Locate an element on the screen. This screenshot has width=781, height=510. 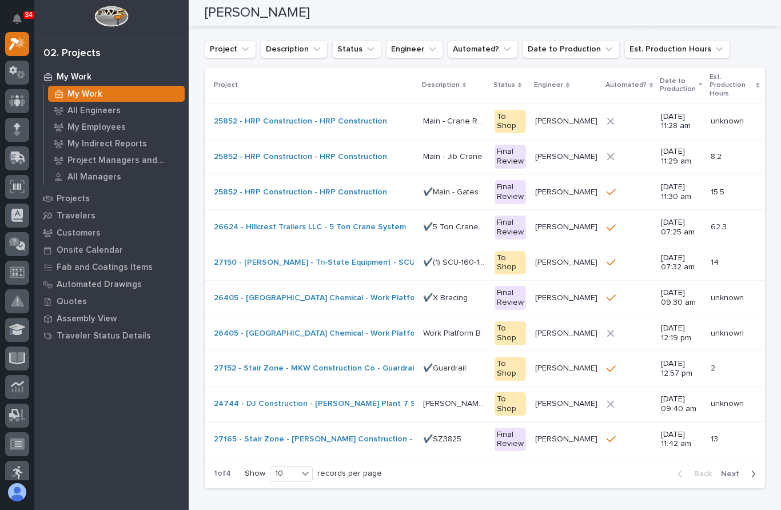
p: Show is located at coordinates (255, 474).